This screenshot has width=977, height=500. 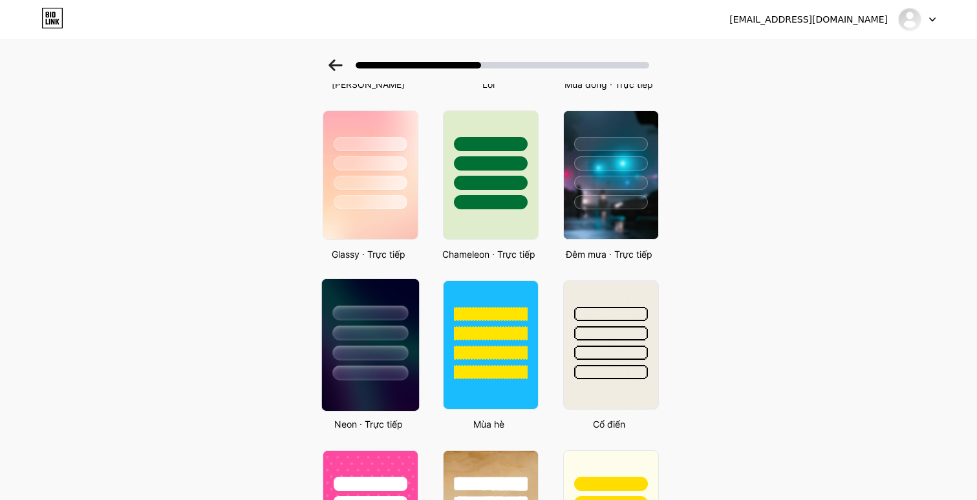 I want to click on font: Cổ điển, so click(x=609, y=424).